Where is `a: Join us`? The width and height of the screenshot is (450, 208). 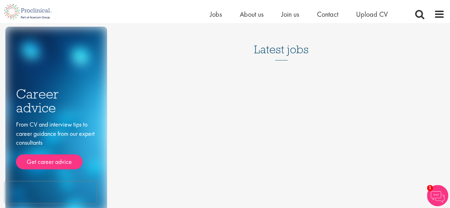
a: Join us is located at coordinates (290, 14).